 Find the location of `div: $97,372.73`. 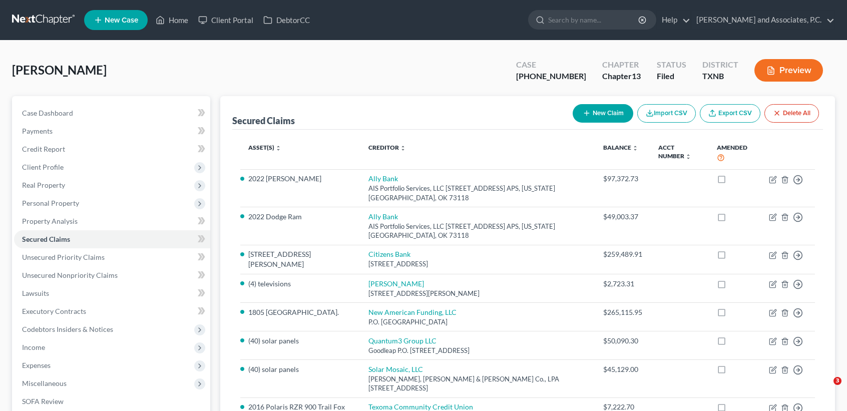

div: $97,372.73 is located at coordinates (623, 179).